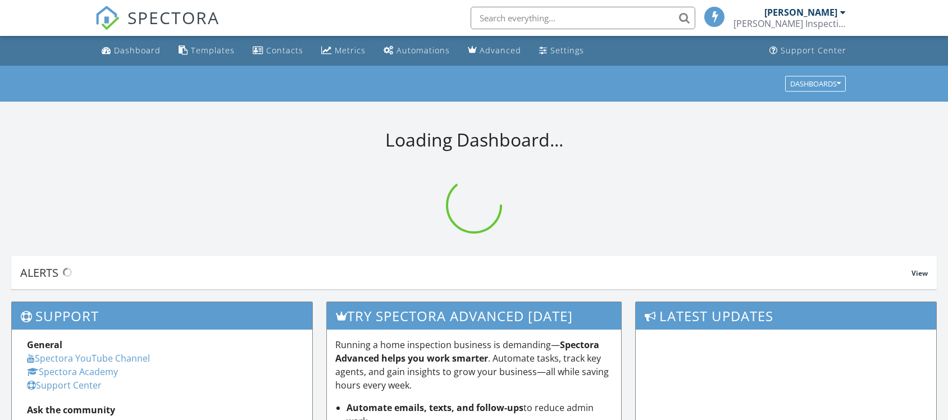  Describe the element at coordinates (137, 50) in the screenshot. I see `div: Dashboard` at that location.